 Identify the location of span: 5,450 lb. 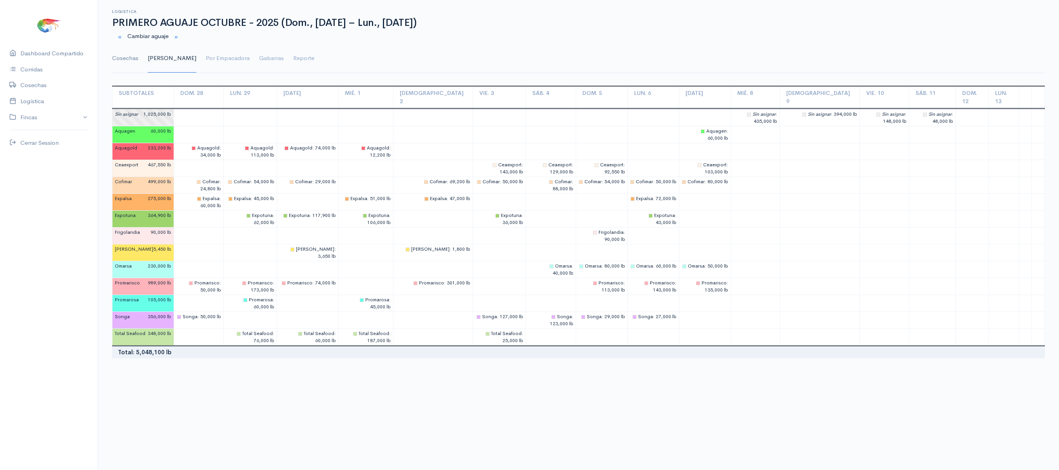
(162, 249).